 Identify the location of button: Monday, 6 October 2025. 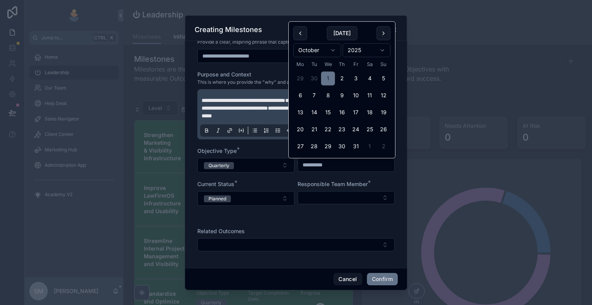
(300, 95).